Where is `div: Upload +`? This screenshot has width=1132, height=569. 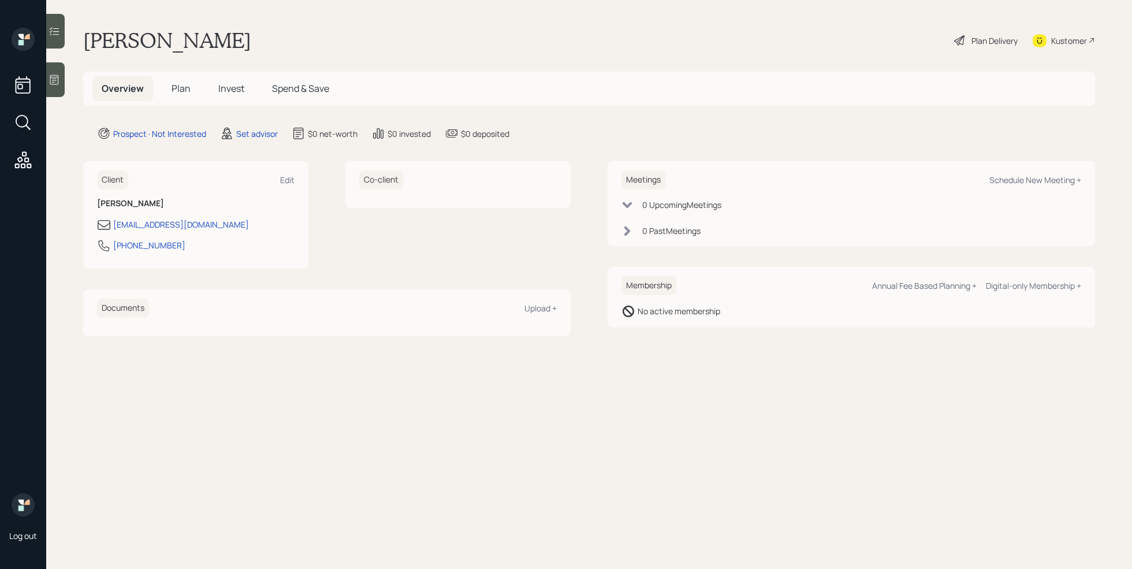 div: Upload + is located at coordinates (540, 308).